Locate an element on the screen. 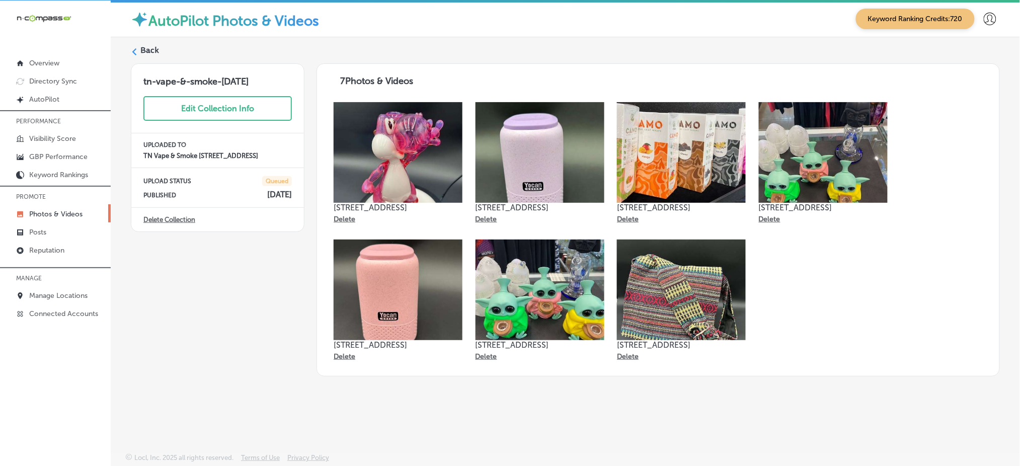 The image size is (1020, 466). p: Posts is located at coordinates (38, 232).